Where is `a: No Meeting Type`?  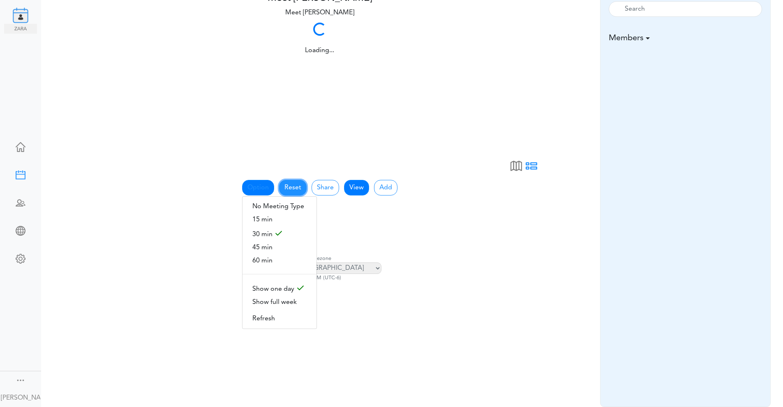 a: No Meeting Type is located at coordinates (279, 207).